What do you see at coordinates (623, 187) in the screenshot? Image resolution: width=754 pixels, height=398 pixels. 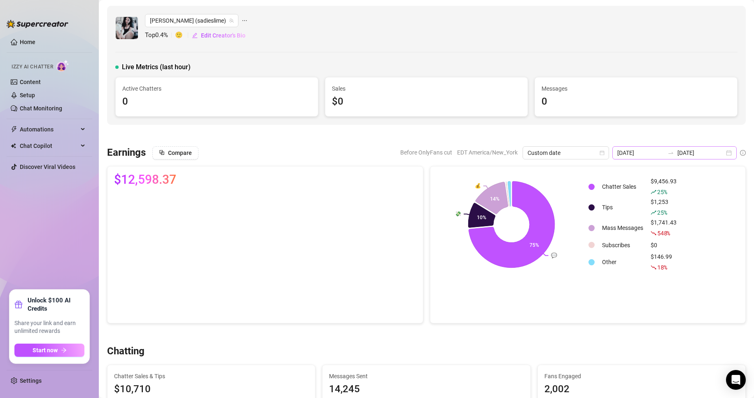 I see `td: Chatter Sales` at bounding box center [623, 187].